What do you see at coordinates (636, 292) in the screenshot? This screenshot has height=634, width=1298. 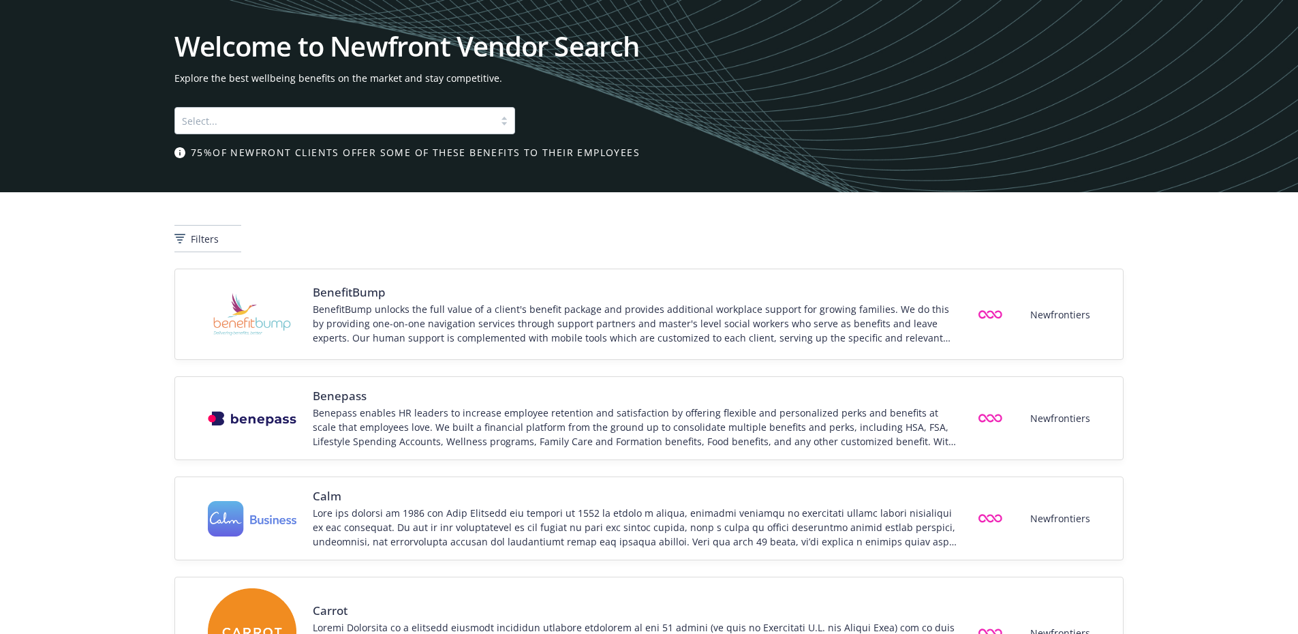 I see `span: BenefitBump` at bounding box center [636, 292].